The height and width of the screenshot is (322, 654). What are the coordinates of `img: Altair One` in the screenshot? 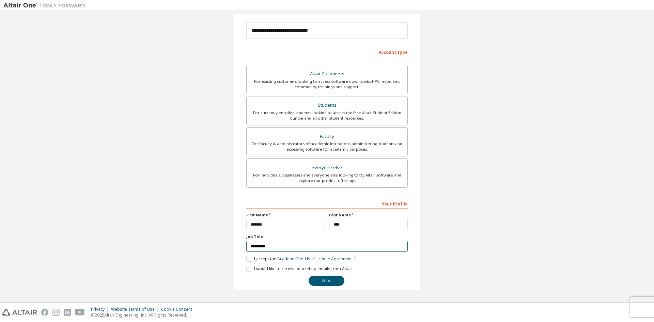 It's located at (46, 5).